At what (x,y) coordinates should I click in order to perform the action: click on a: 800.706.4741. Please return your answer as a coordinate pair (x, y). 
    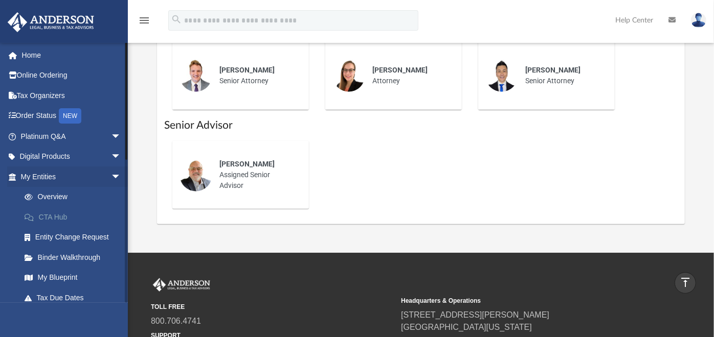
    Looking at the image, I should click on (176, 321).